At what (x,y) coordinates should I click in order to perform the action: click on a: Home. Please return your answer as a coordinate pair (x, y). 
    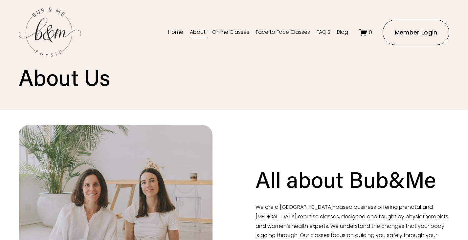
    Looking at the image, I should click on (176, 32).